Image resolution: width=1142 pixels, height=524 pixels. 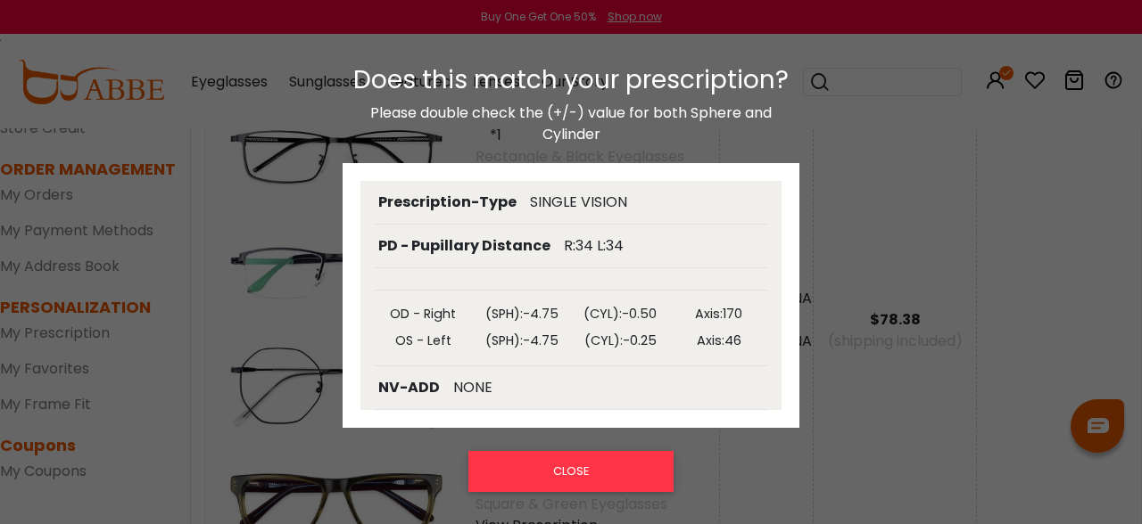 I want to click on div: PD - Pupillary Distance, so click(x=464, y=246).